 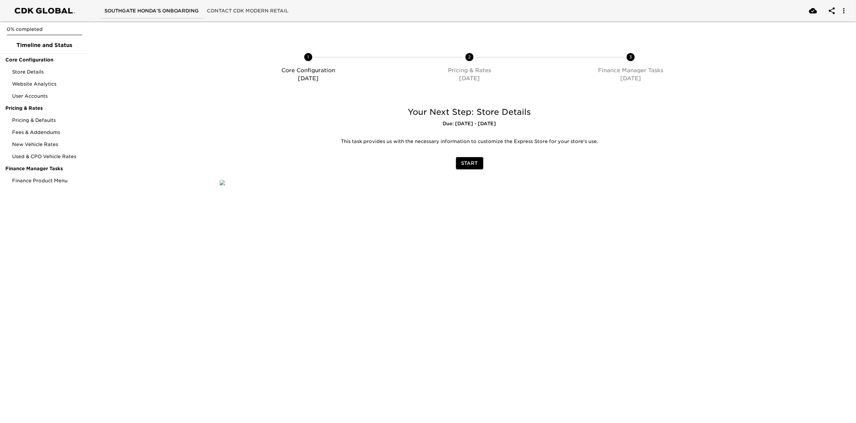 What do you see at coordinates (48, 157) in the screenshot?
I see `span: Used & CPO Vehicle Rates` at bounding box center [48, 157].